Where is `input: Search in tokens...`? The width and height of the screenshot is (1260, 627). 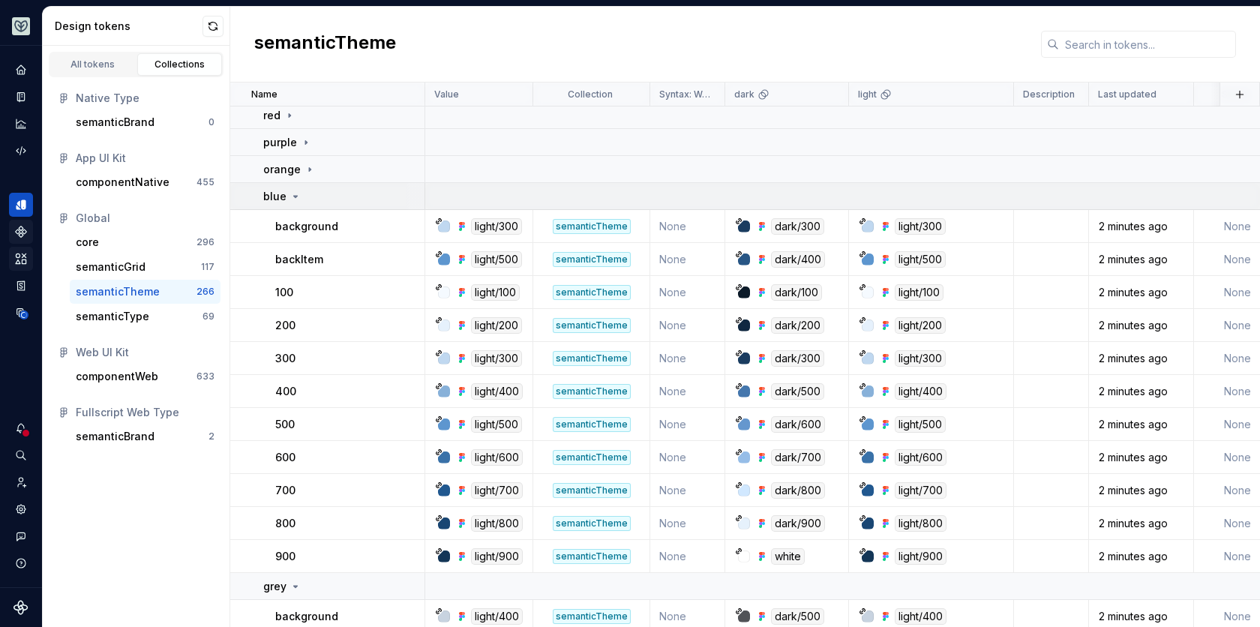 input: Search in tokens... is located at coordinates (1148, 44).